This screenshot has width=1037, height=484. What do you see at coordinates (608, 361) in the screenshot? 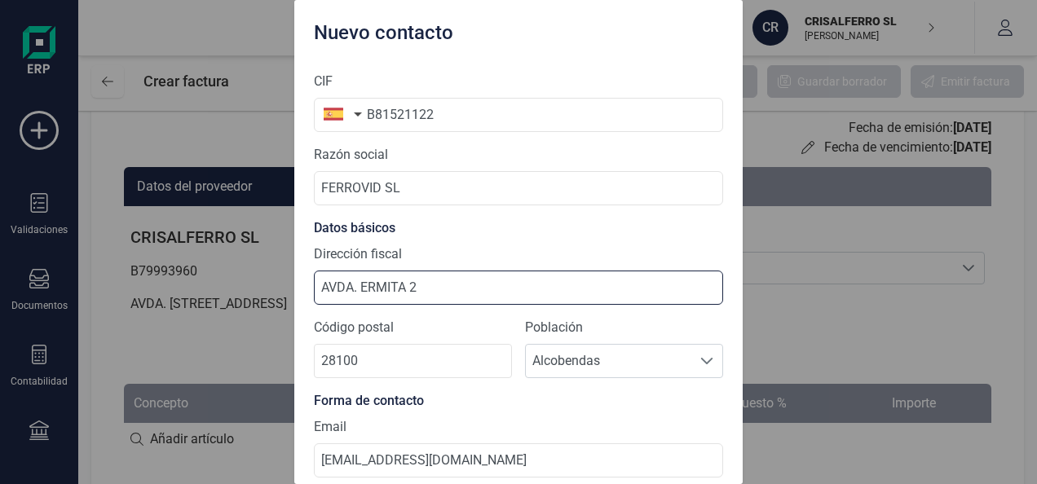
I see `span: Alcobendas` at bounding box center [608, 361].